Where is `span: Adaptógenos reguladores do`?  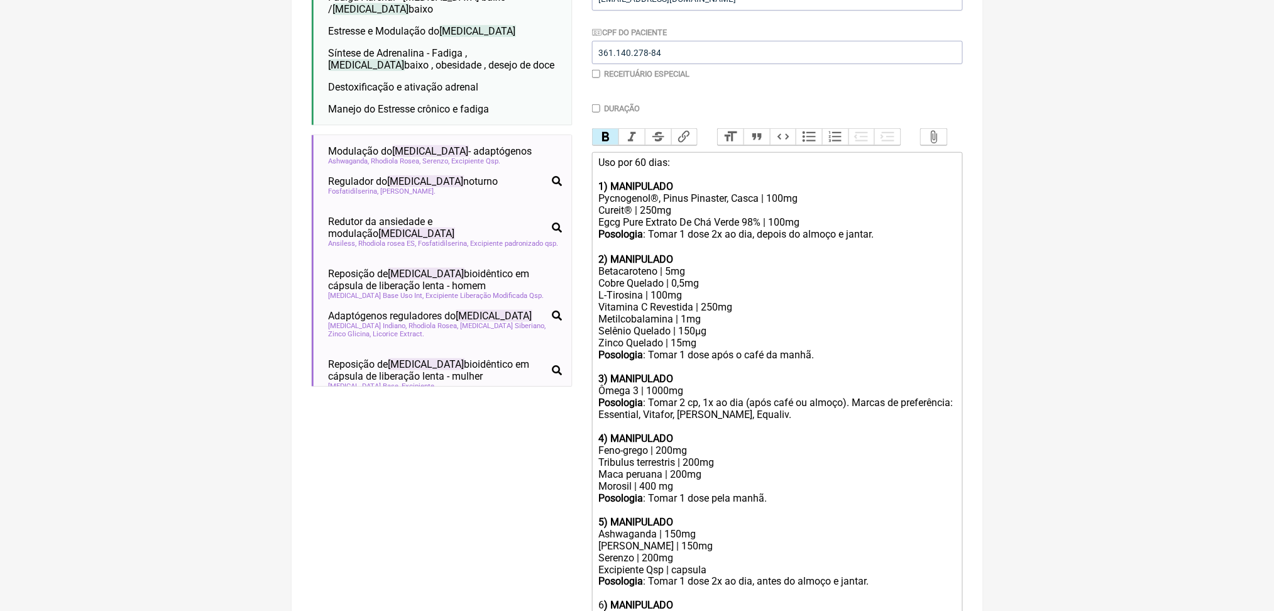 span: Adaptógenos reguladores do is located at coordinates (431, 316).